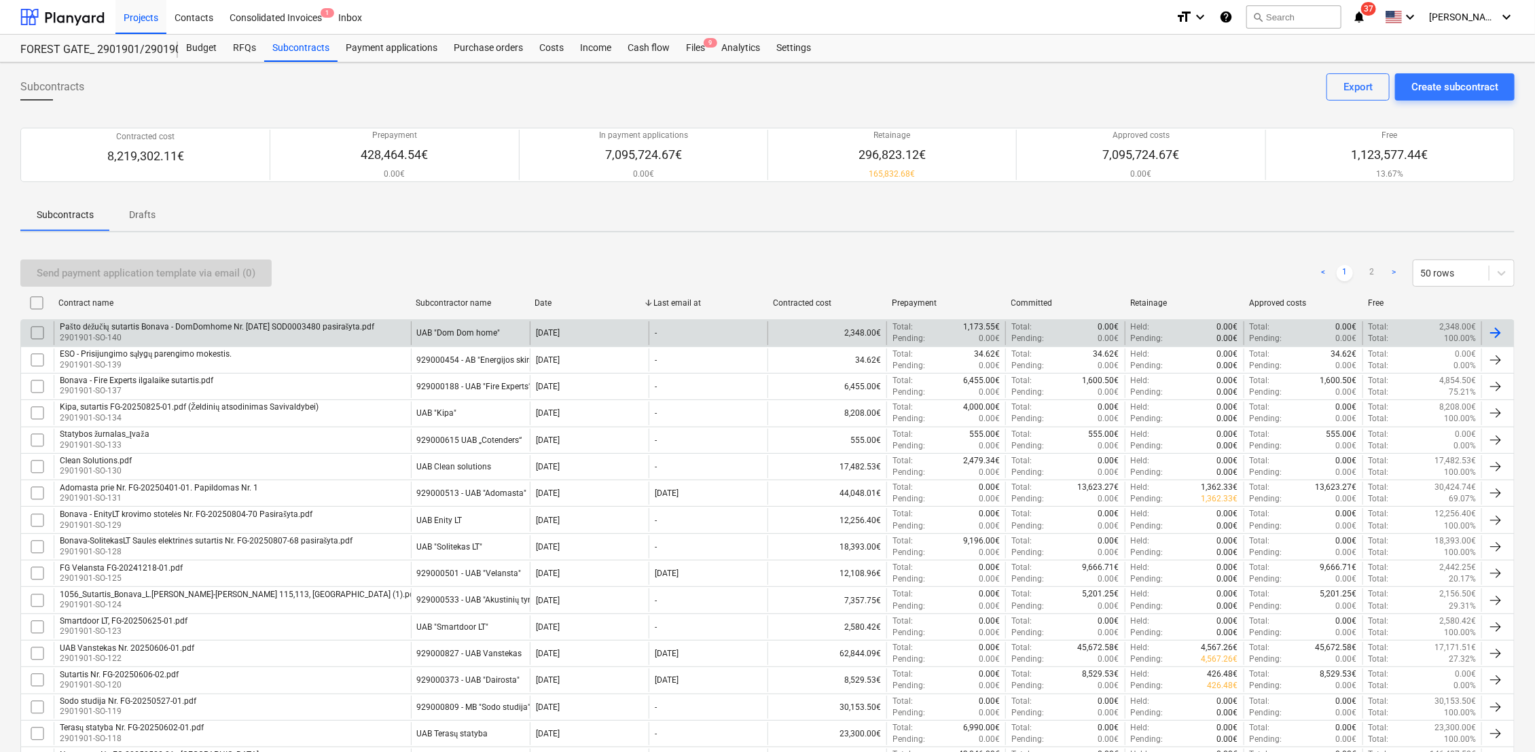  What do you see at coordinates (1394, 273) in the screenshot?
I see `a: Next page` at bounding box center [1394, 273].